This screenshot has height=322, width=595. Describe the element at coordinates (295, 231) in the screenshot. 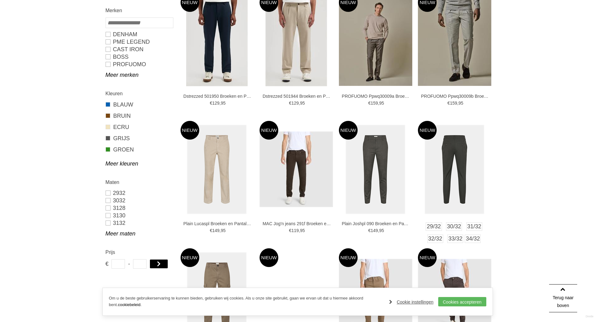

I see `span: 119` at that location.